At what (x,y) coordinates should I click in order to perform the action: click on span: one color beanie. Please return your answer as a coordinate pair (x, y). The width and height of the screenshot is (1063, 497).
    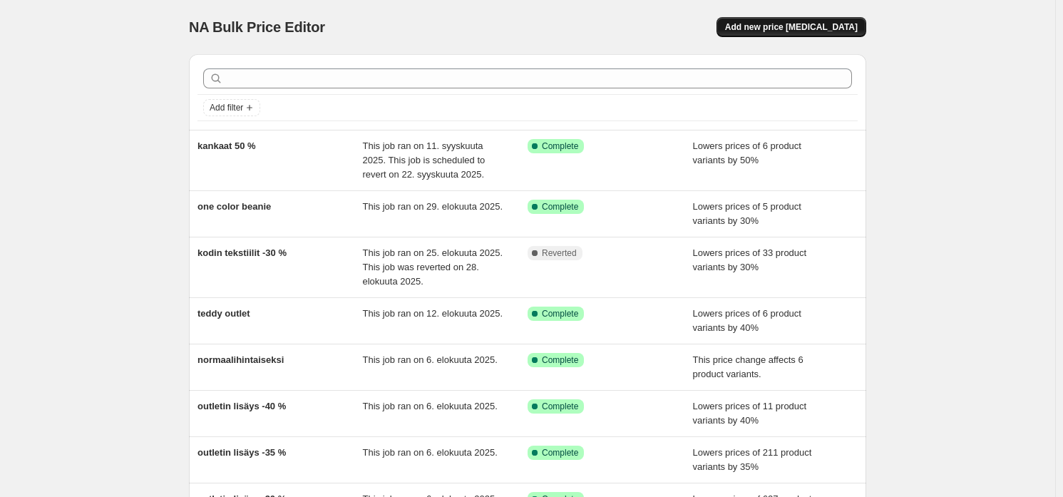
    Looking at the image, I should click on (234, 206).